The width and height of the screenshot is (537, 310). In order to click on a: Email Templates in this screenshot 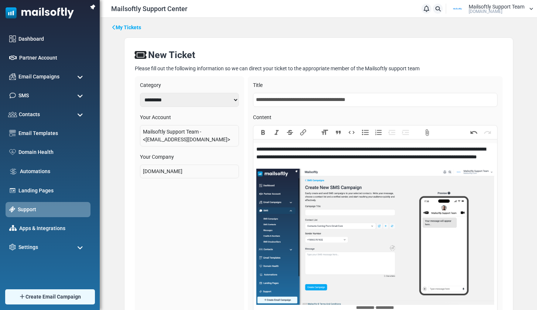, I will do `click(52, 133)`.